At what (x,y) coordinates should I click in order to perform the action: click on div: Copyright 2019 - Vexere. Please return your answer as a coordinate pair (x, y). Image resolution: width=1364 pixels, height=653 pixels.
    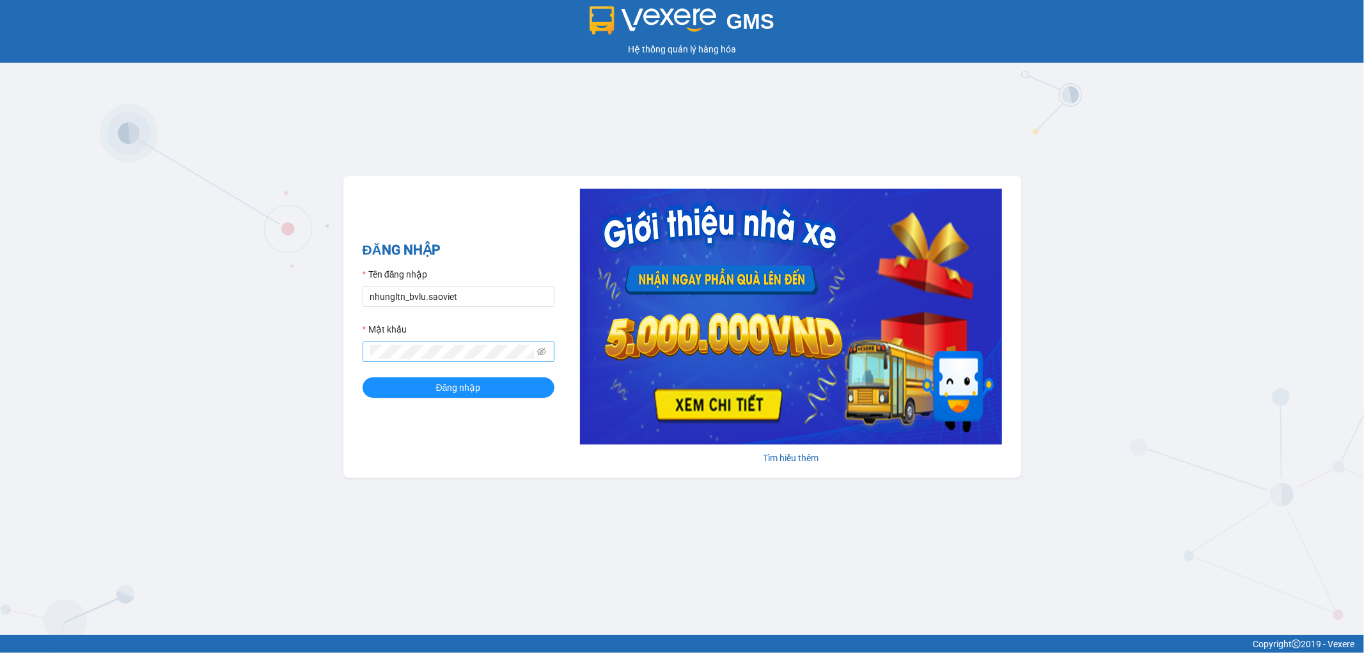
    Looking at the image, I should click on (682, 644).